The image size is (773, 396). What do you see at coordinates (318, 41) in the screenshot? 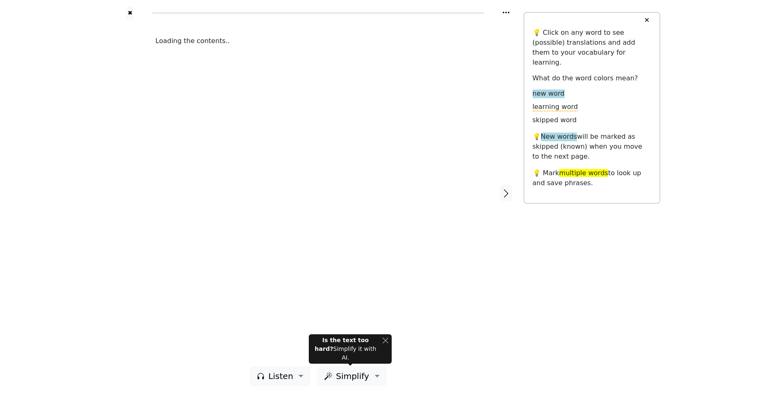
I see `div: Loading the contents..` at bounding box center [318, 41].